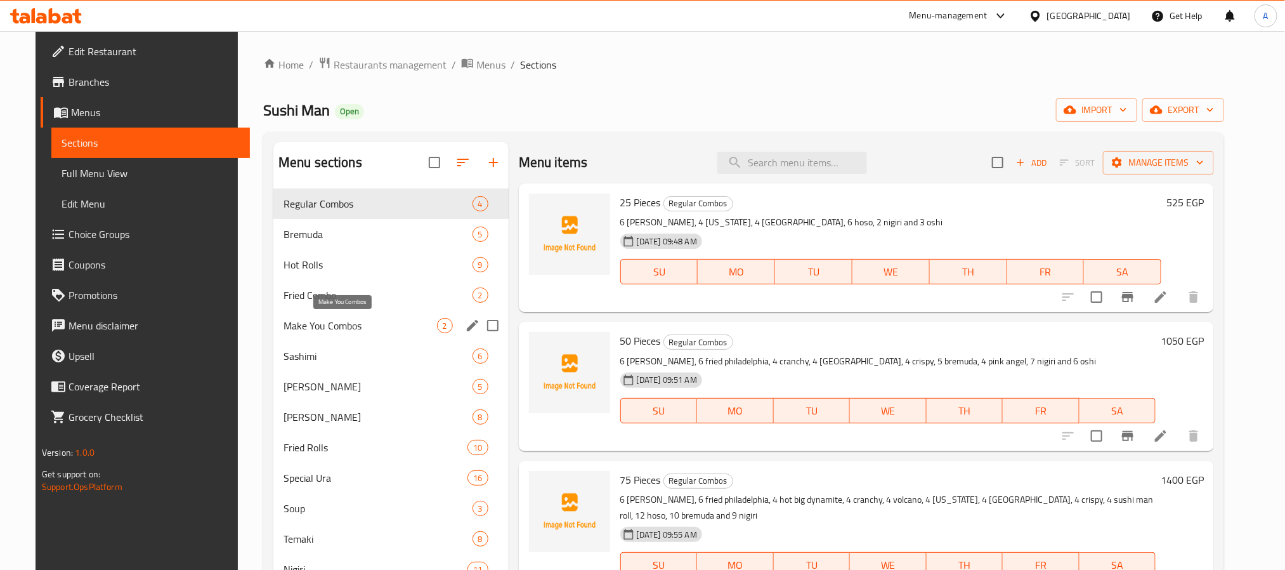 Image resolution: width=1285 pixels, height=570 pixels. Describe the element at coordinates (154, 265) in the screenshot. I see `span: Coupons` at that location.